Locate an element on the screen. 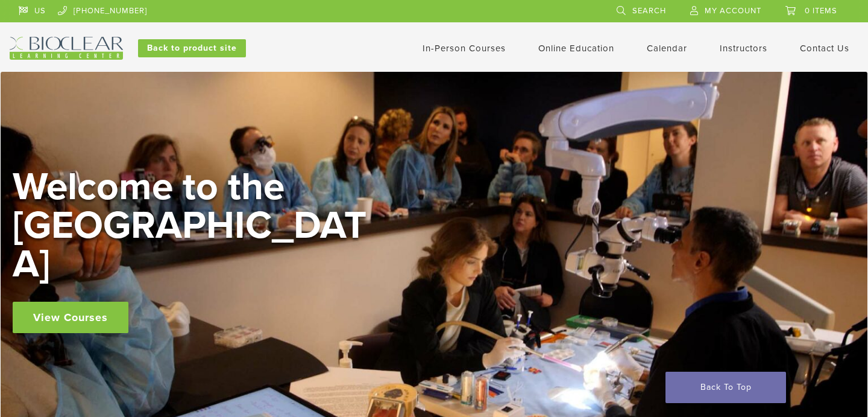  img: Bioclear is located at coordinates (66, 48).